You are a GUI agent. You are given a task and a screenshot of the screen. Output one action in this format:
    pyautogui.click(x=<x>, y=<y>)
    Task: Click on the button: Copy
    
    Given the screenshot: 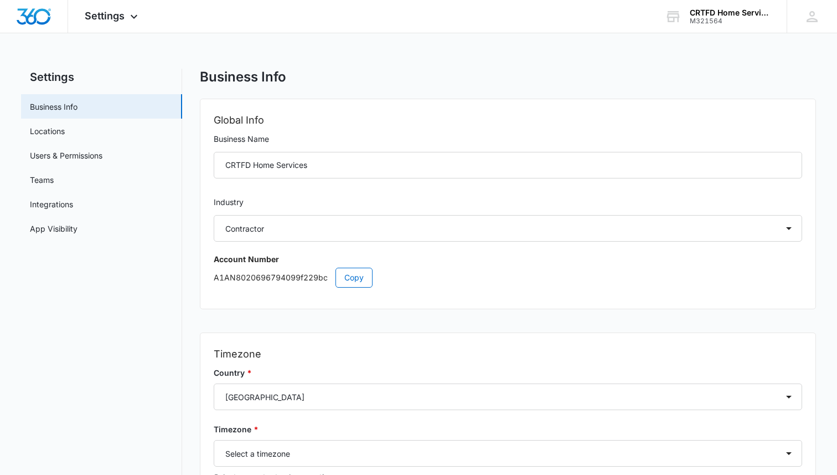 What is the action you would take?
    pyautogui.click(x=354, y=277)
    